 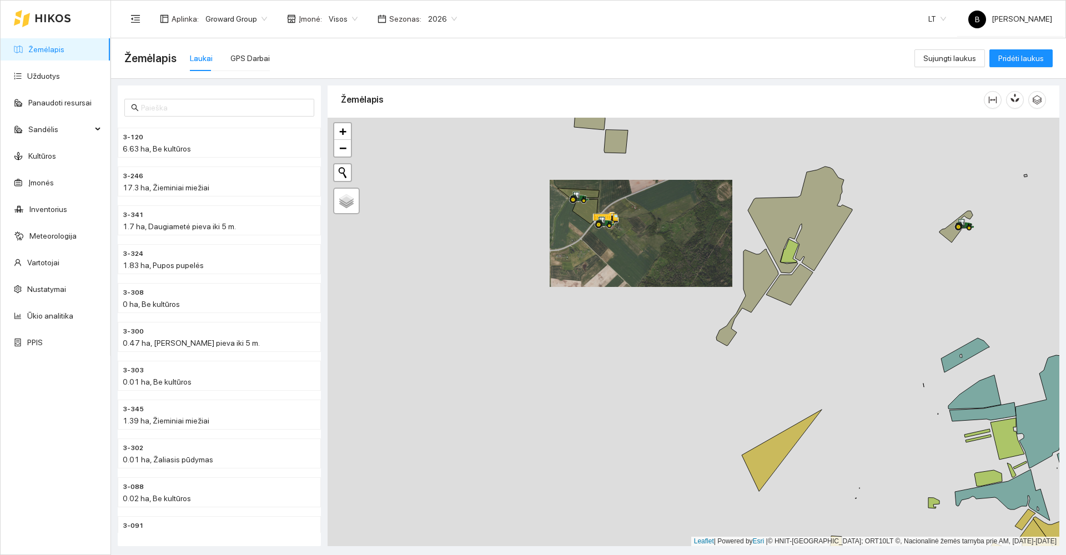 I want to click on input: Paieška, so click(x=224, y=108).